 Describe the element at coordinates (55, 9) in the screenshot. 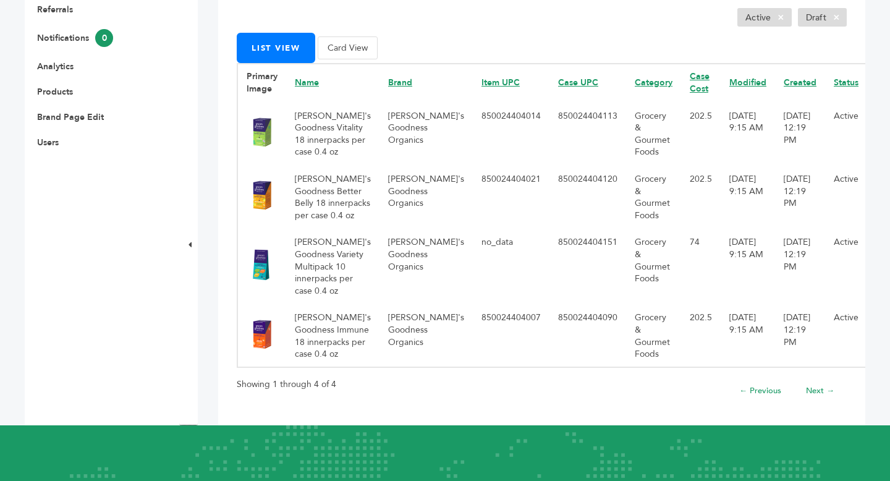

I see `a: Referrals` at that location.